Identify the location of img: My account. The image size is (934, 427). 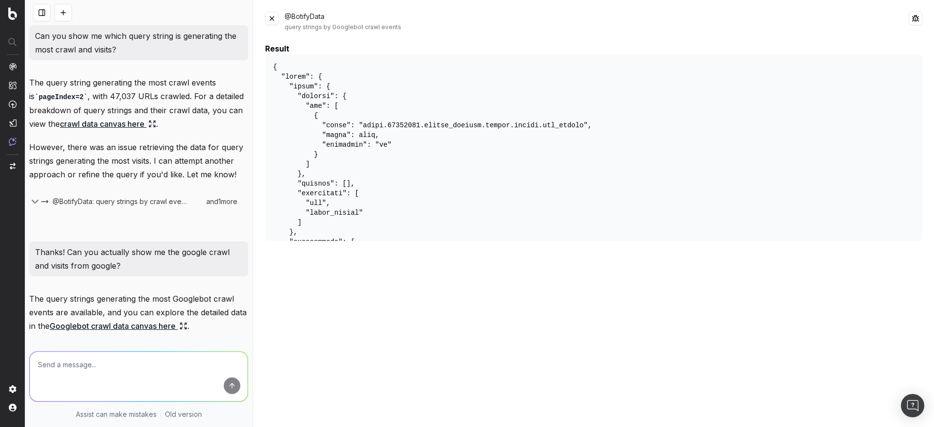
(13, 408).